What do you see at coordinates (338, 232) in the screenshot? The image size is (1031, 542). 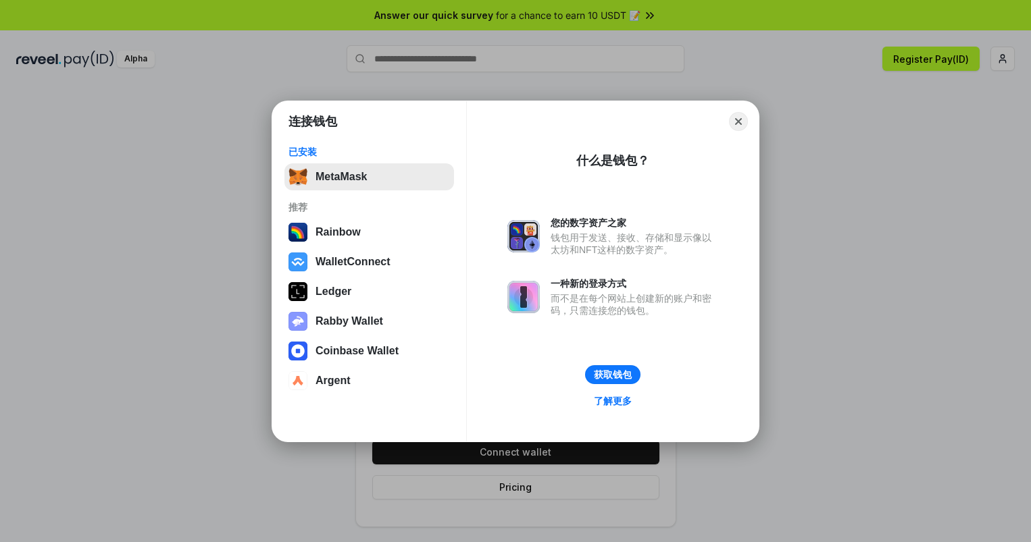 I see `div: Rainbow` at bounding box center [338, 232].